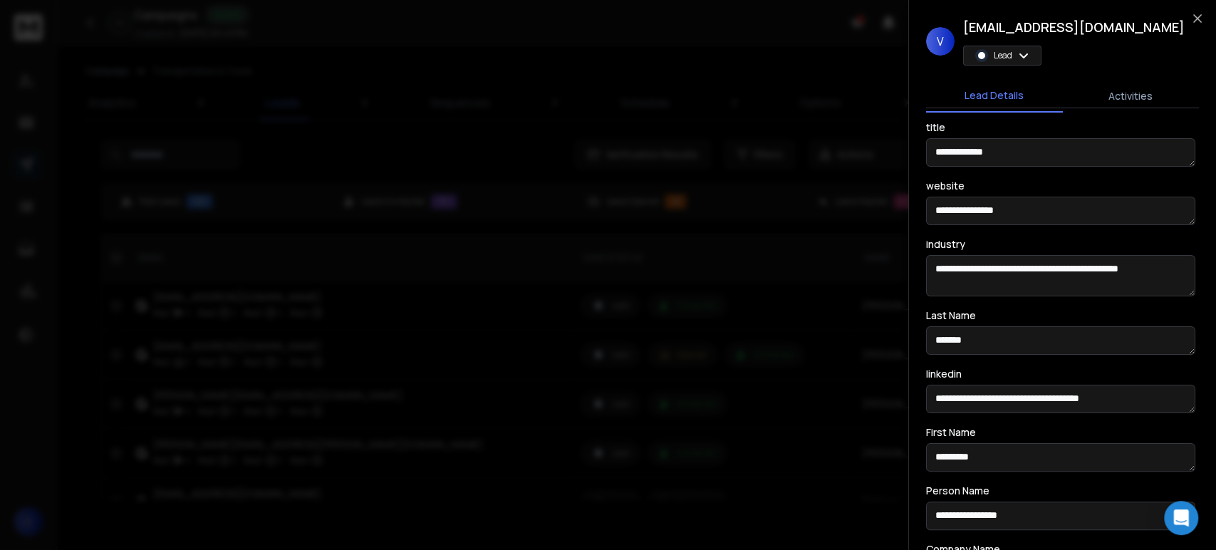  Describe the element at coordinates (1003, 56) in the screenshot. I see `p: Lead` at that location.